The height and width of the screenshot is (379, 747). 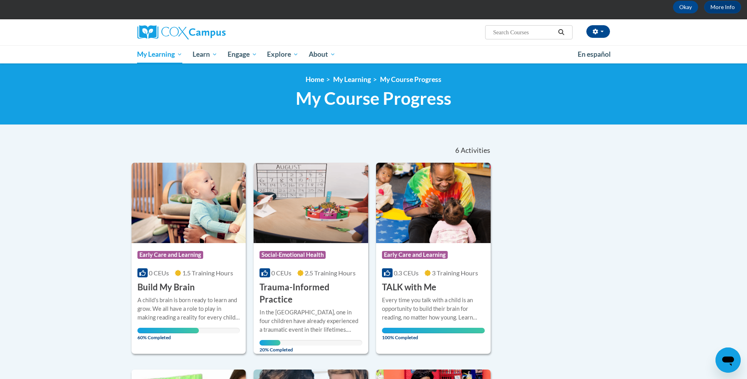 I want to click on button: Okay, so click(x=685, y=7).